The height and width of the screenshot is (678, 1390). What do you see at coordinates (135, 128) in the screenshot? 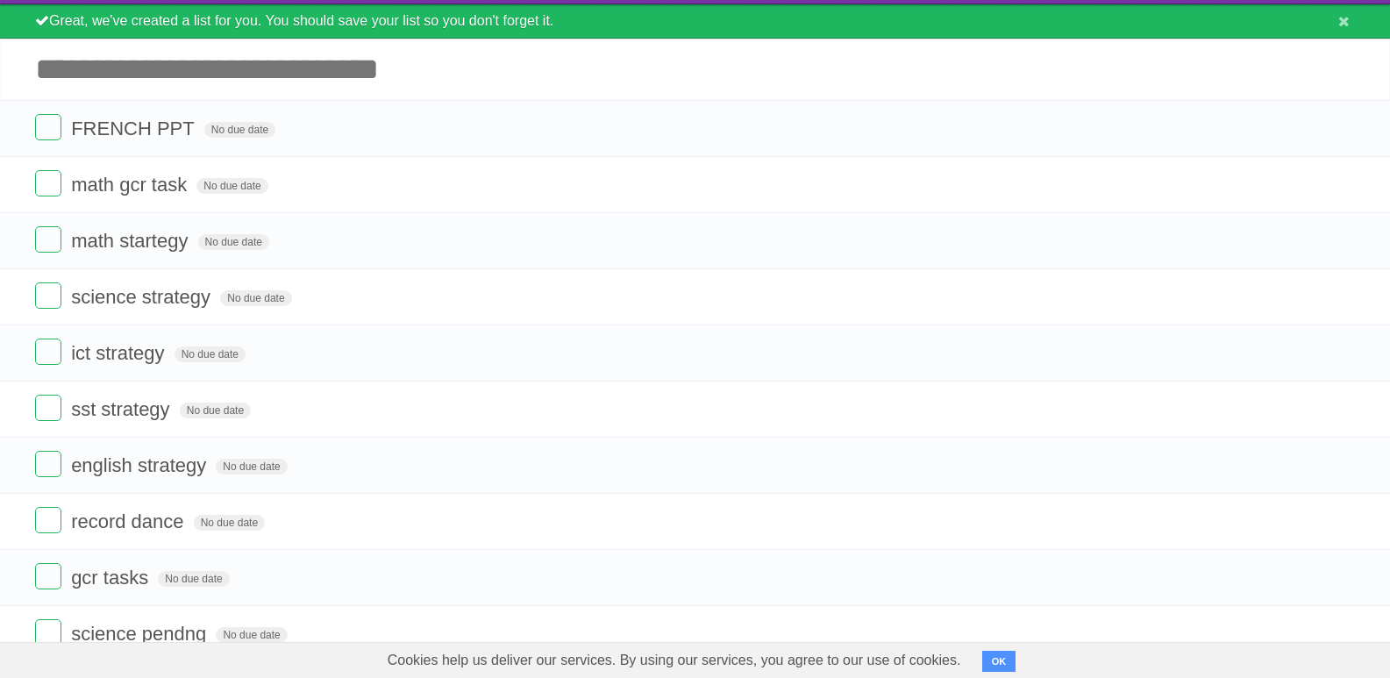
I see `span: FRENCH PPT` at bounding box center [135, 128].